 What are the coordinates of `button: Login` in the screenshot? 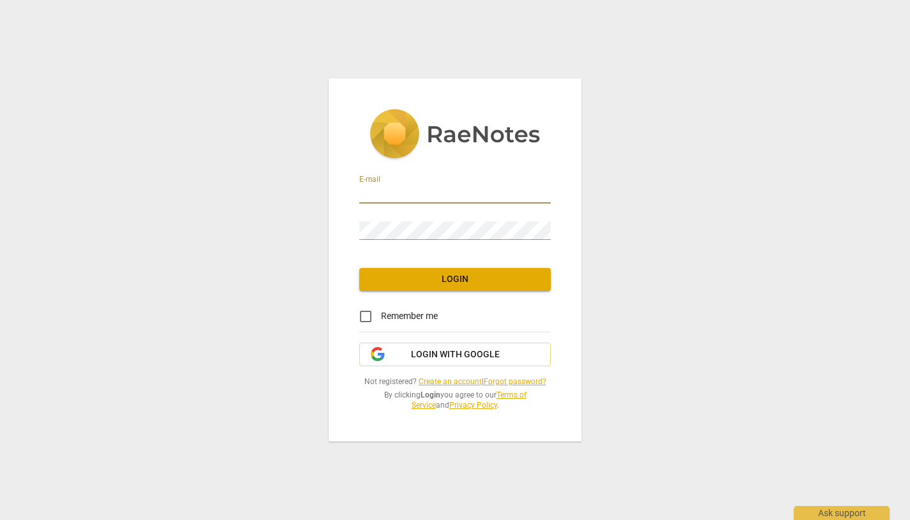 It's located at (455, 280).